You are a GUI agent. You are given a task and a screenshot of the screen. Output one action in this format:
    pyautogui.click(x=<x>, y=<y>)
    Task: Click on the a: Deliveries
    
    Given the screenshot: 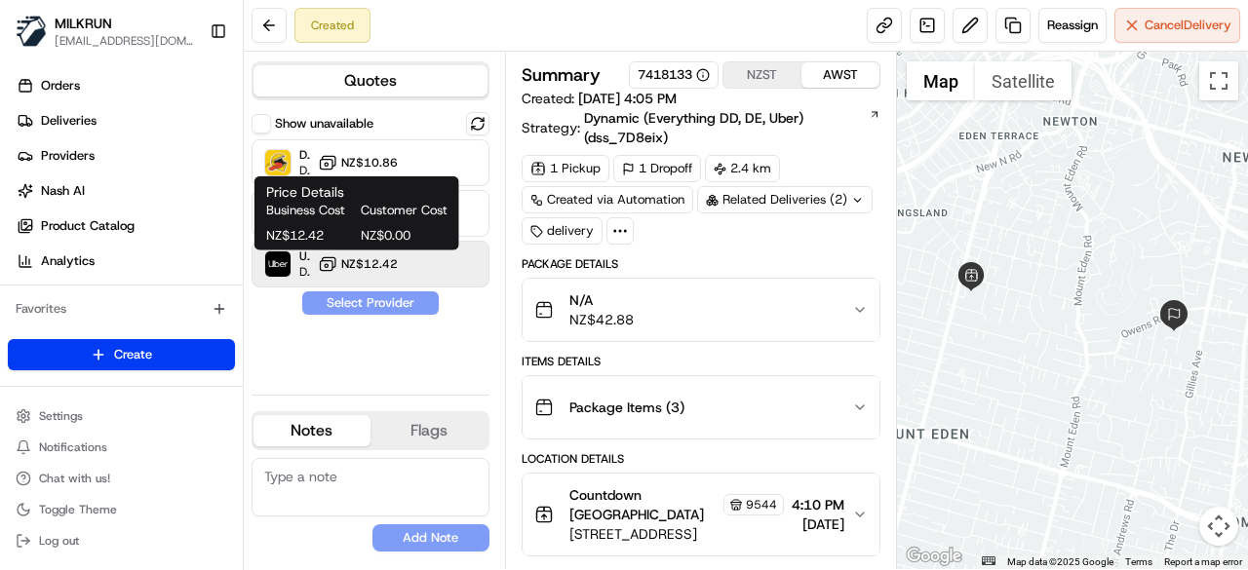 What is the action you would take?
    pyautogui.click(x=125, y=121)
    